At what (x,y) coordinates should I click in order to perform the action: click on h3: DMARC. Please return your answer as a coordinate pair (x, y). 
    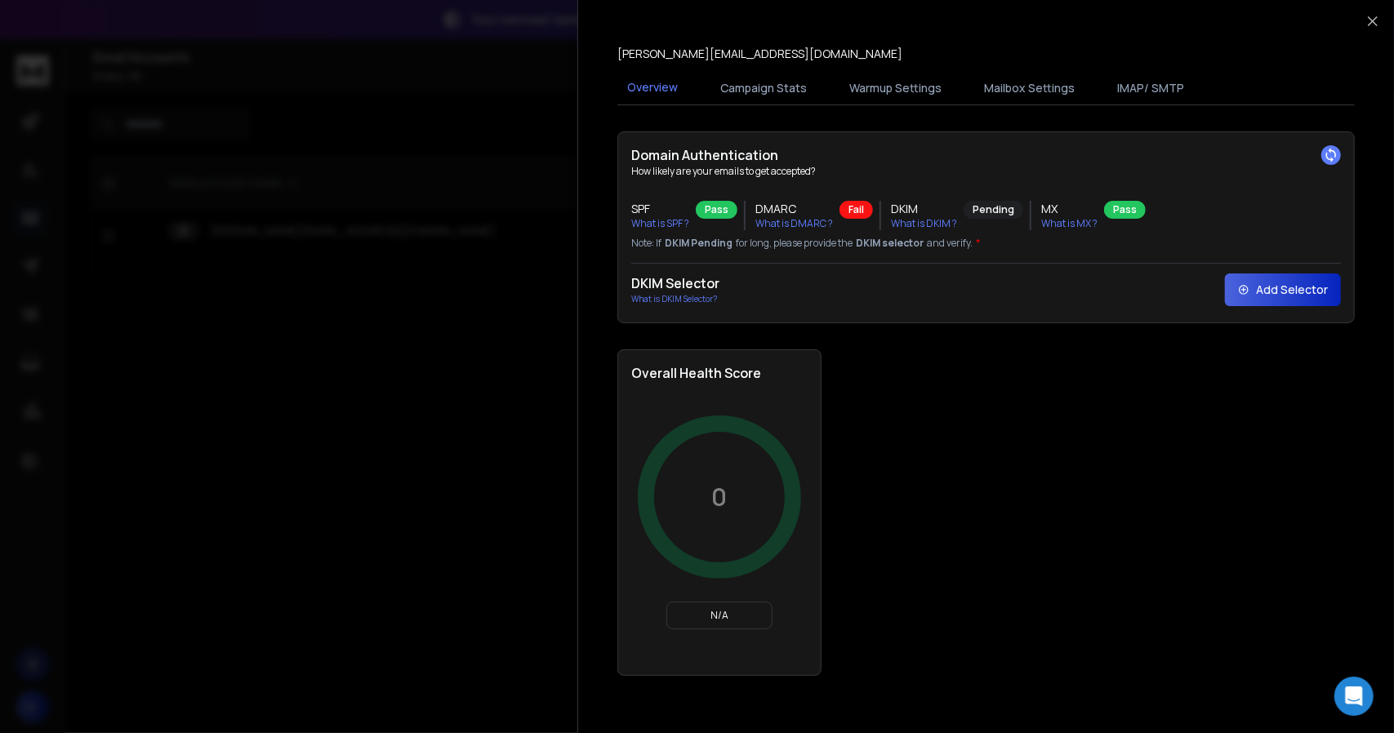
    Looking at the image, I should click on (794, 209).